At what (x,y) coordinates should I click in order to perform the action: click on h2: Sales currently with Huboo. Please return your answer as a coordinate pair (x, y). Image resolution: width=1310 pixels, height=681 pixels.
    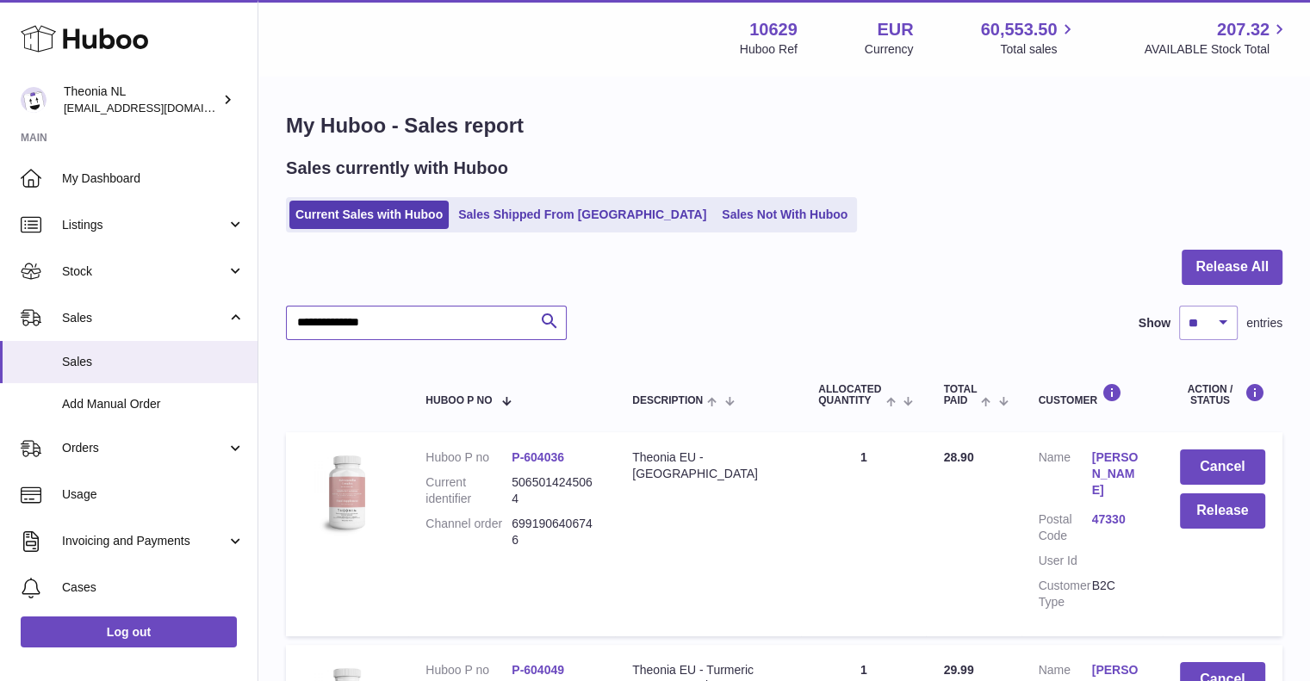
    Looking at the image, I should click on (397, 168).